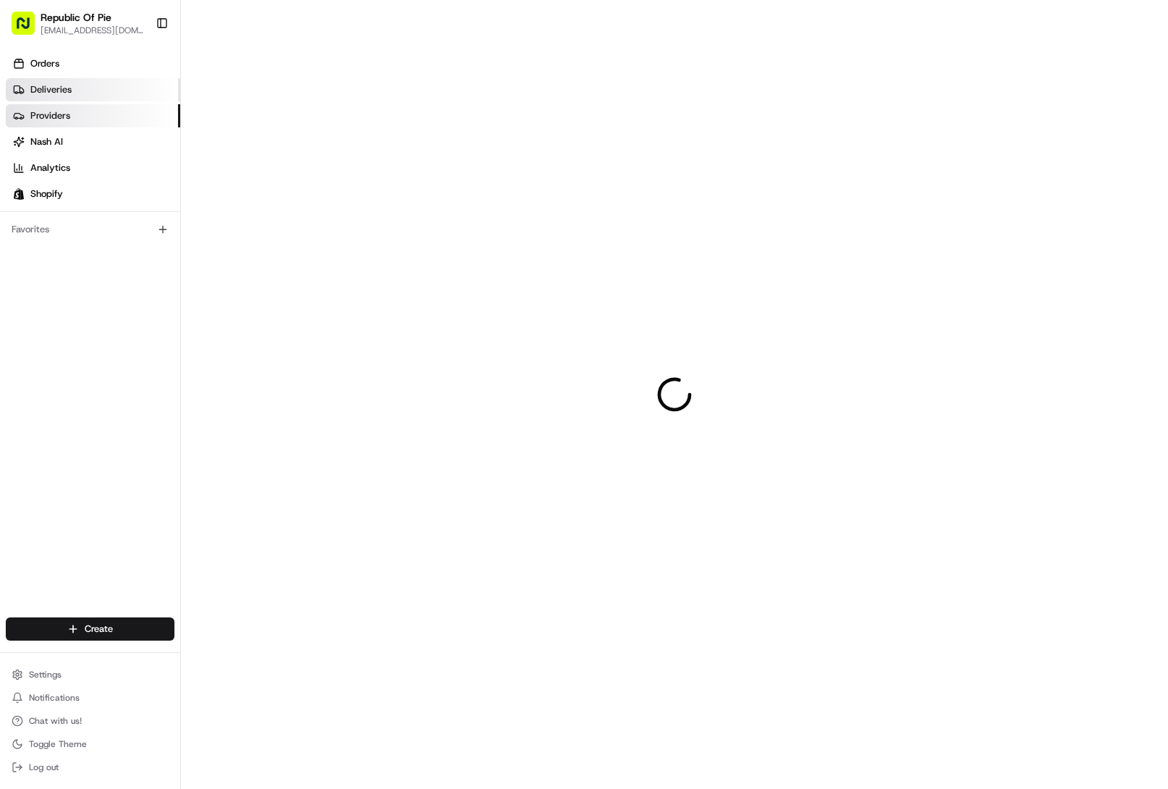 Image resolution: width=1168 pixels, height=789 pixels. Describe the element at coordinates (90, 629) in the screenshot. I see `button: Create` at that location.